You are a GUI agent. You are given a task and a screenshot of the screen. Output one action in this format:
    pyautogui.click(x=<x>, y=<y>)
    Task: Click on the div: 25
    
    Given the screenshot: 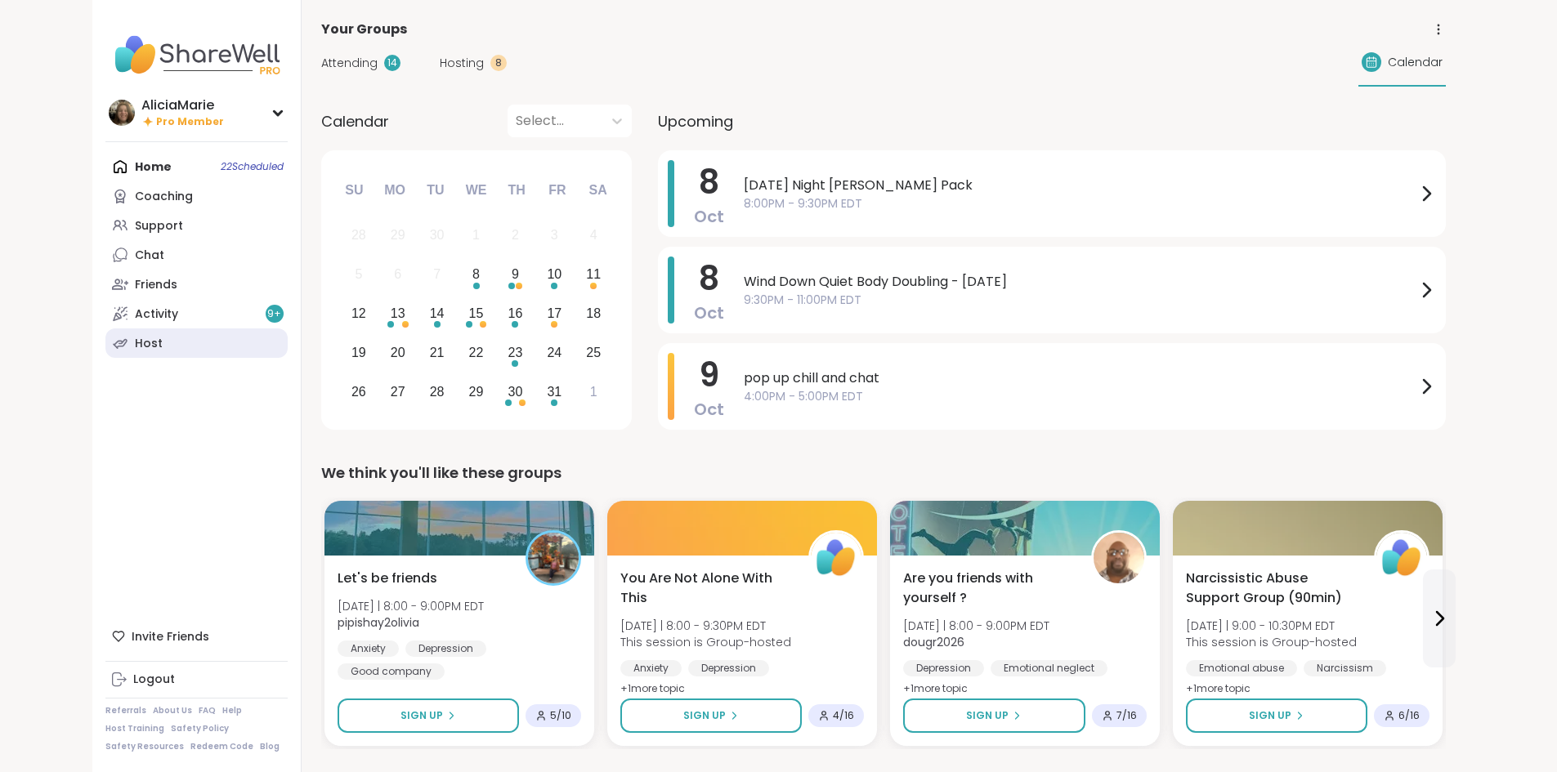 What is the action you would take?
    pyautogui.click(x=593, y=352)
    